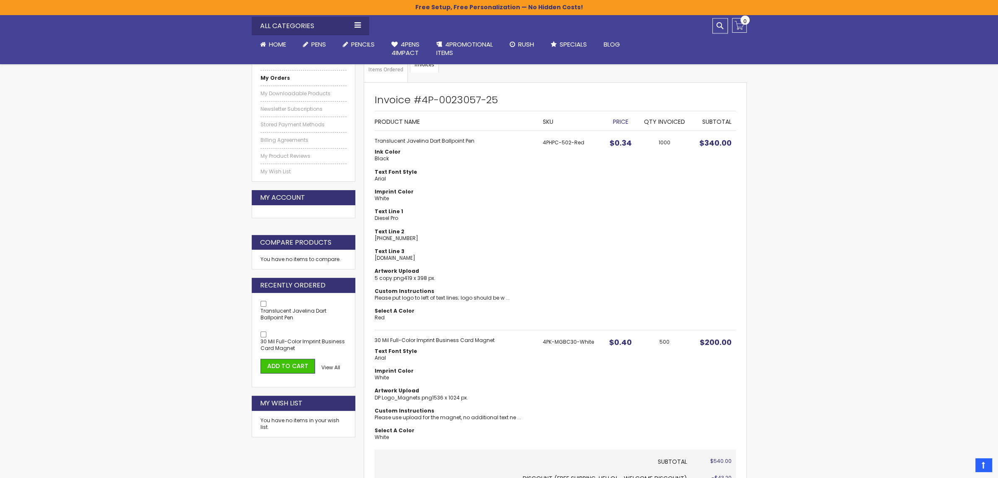 The image size is (998, 478). Describe the element at coordinates (424, 65) in the screenshot. I see `strong: Invoices` at that location.